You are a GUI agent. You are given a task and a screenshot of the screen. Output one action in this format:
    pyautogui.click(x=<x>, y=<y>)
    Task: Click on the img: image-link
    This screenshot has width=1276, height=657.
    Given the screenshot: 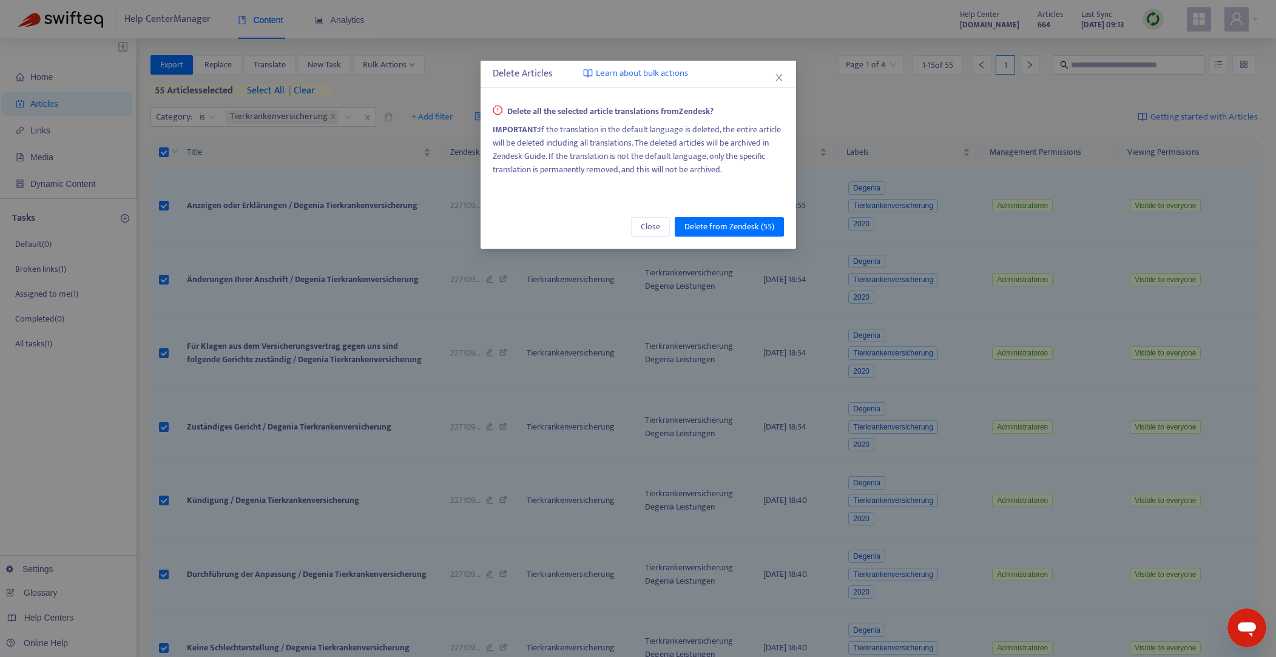 What is the action you would take?
    pyautogui.click(x=588, y=73)
    